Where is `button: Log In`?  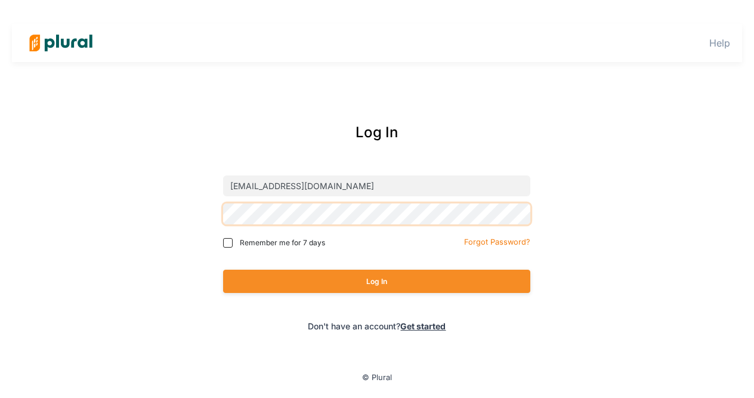 button: Log In is located at coordinates (376, 281).